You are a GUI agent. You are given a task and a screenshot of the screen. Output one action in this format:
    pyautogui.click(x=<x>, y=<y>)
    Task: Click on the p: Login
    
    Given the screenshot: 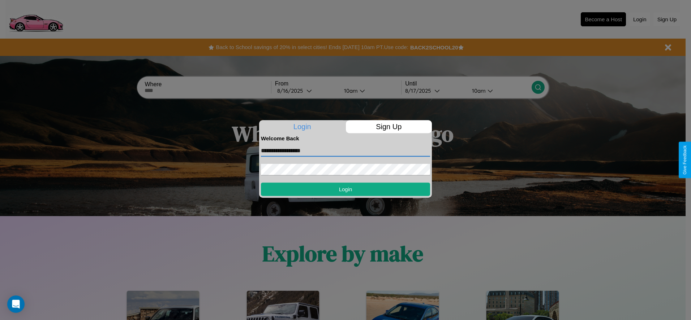 What is the action you would take?
    pyautogui.click(x=302, y=127)
    